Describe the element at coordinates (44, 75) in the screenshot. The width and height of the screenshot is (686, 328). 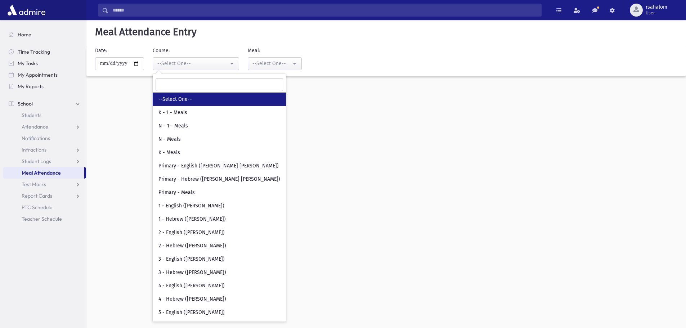
I see `a: My Appointments` at that location.